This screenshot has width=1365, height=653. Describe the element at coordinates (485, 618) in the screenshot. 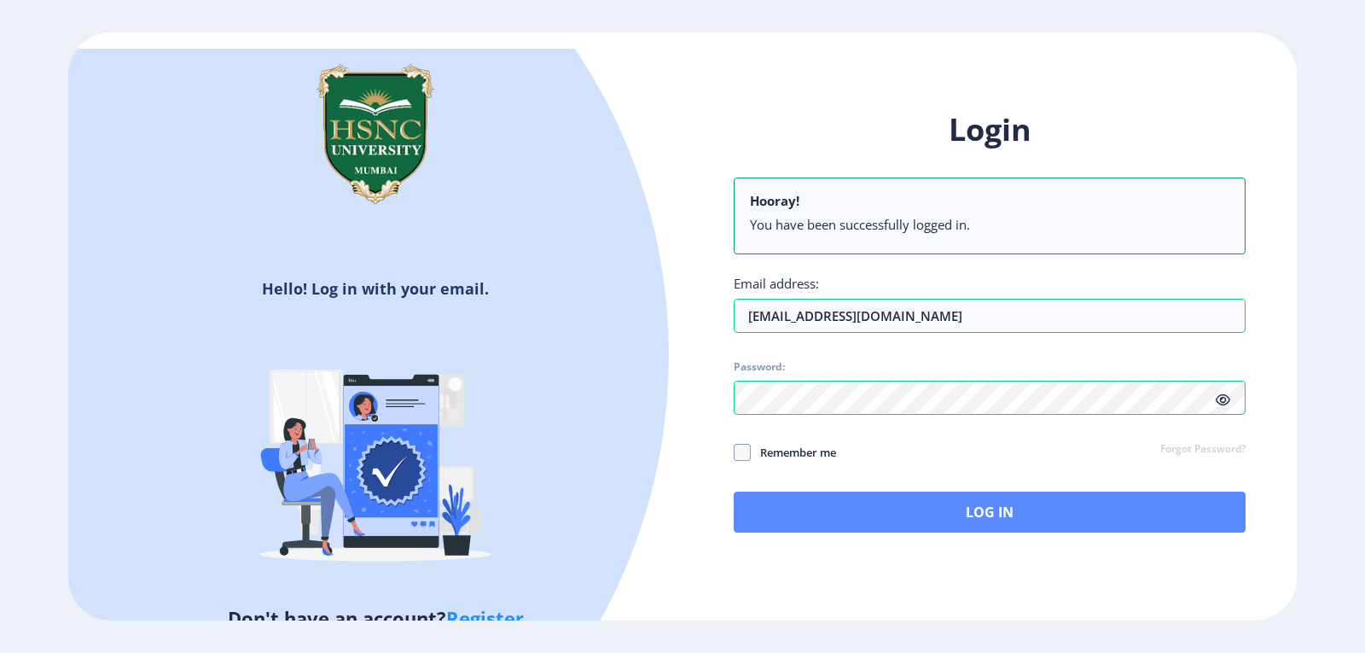

I see `a: Register` at that location.